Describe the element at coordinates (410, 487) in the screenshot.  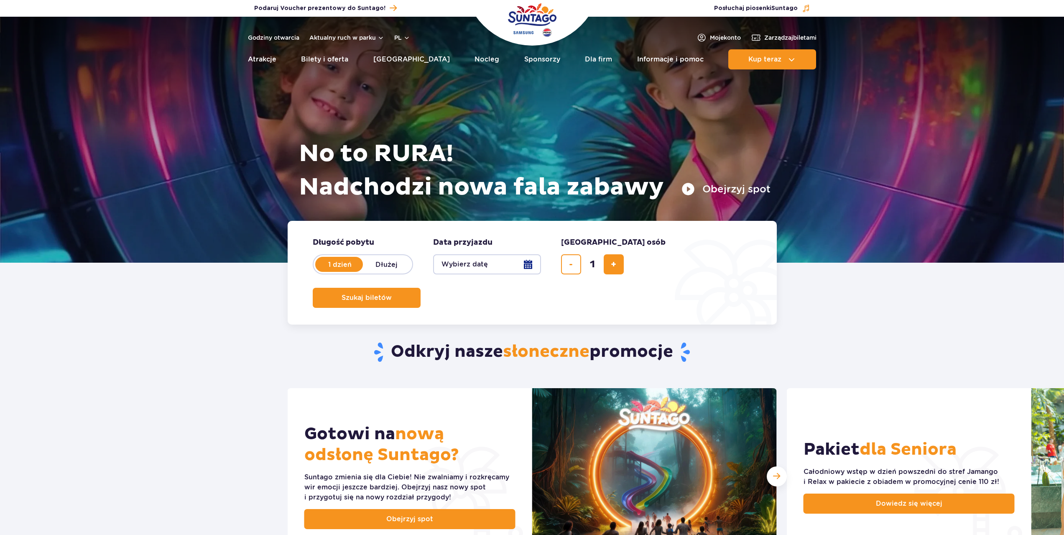
I see `div: Suntago zmienia się dla Ciebie! Nie zwalniamy i rozkręcamy wir emocji jeszcze bardziej. Obejrzyj ...` at that location.